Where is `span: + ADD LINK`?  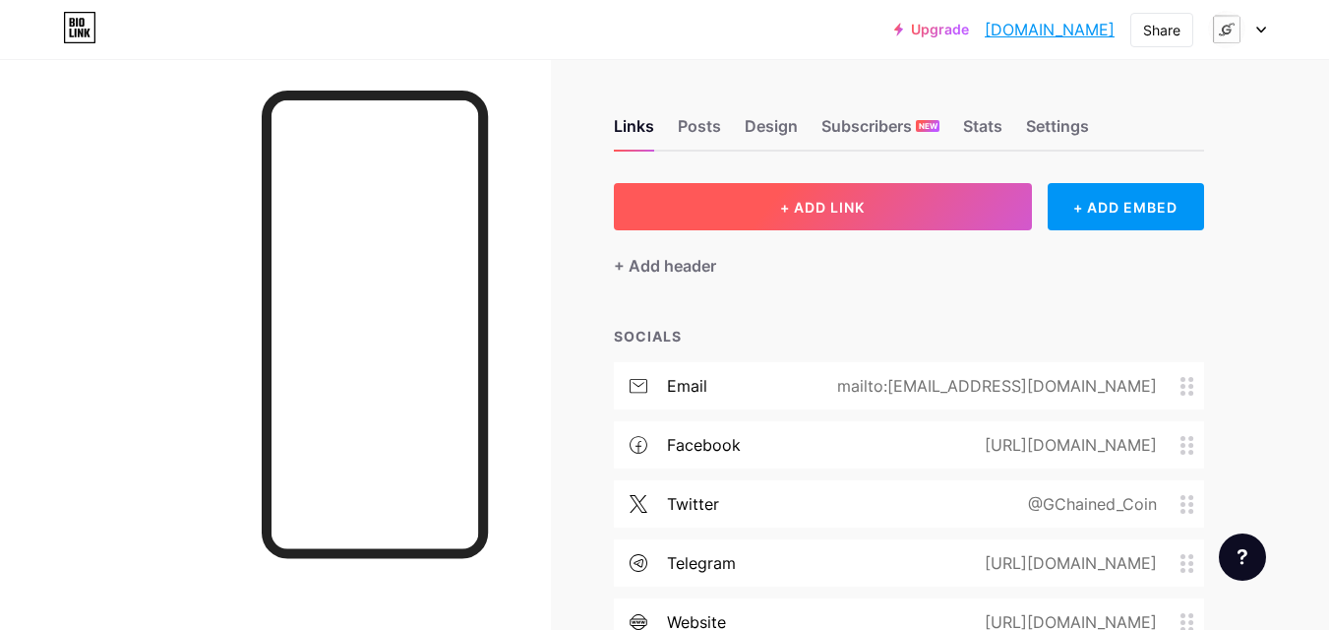
span: + ADD LINK is located at coordinates (823, 207).